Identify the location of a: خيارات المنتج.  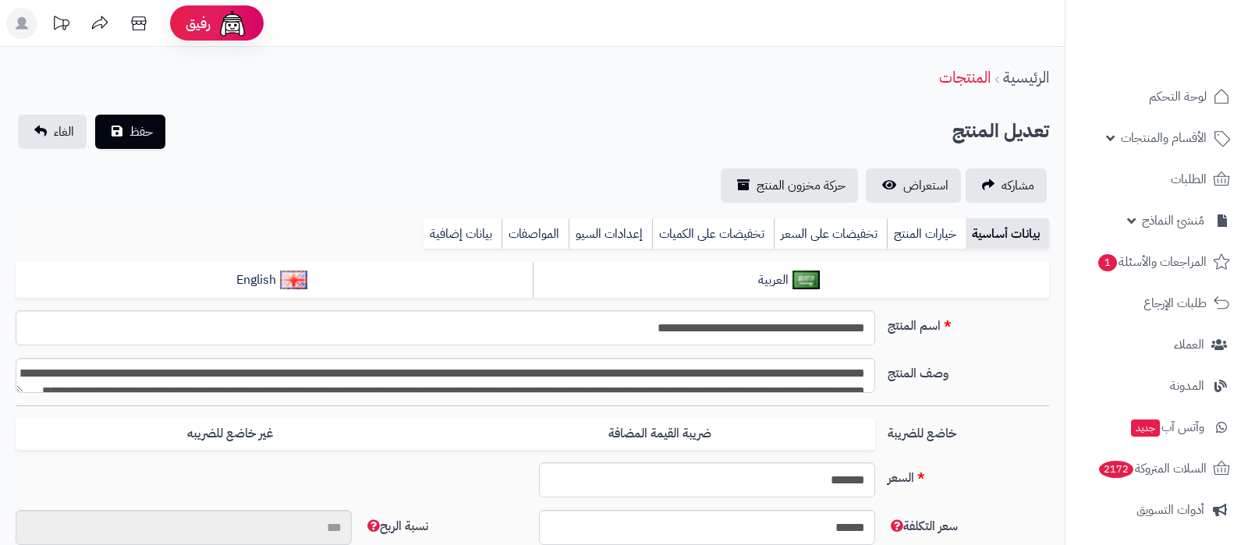
(926, 234).